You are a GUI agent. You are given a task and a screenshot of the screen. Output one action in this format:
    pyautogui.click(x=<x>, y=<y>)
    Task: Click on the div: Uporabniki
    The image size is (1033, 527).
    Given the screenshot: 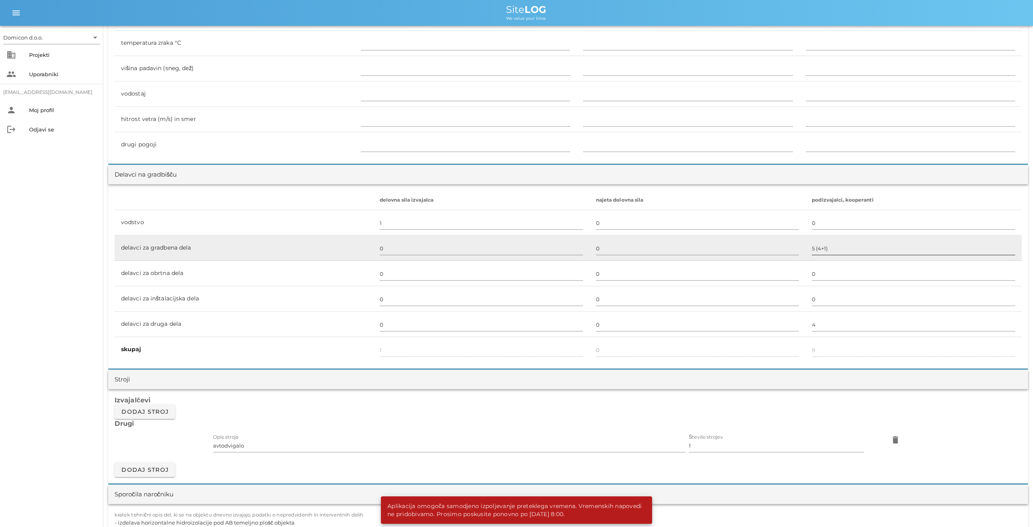 What is the action you would take?
    pyautogui.click(x=63, y=74)
    